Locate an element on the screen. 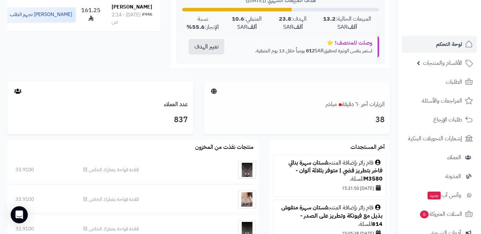 The height and width of the screenshot is (234, 481). span: الطلبات is located at coordinates (454, 82).